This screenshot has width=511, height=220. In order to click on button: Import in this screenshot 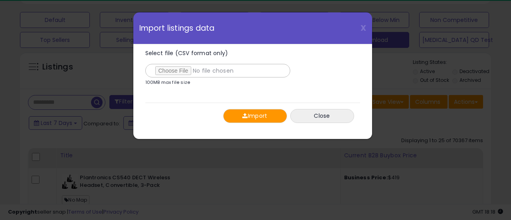, I will do `click(255, 116)`.